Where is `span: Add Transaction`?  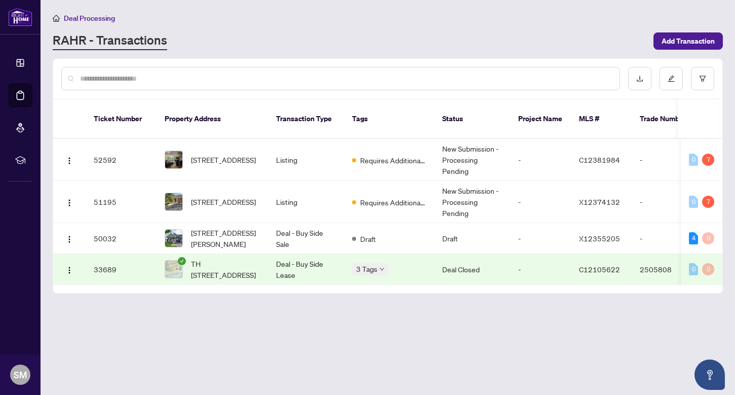 span: Add Transaction is located at coordinates (688, 41).